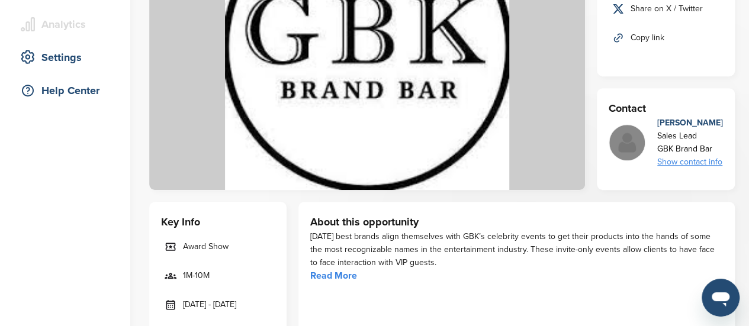 The width and height of the screenshot is (749, 326). What do you see at coordinates (648, 38) in the screenshot?
I see `span: Copy link` at bounding box center [648, 38].